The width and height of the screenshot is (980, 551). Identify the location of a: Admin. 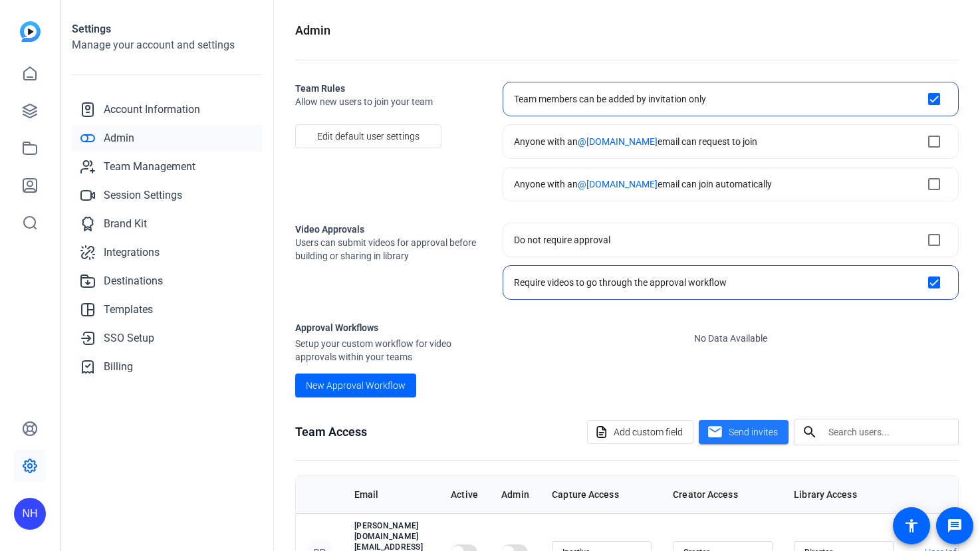
(167, 138).